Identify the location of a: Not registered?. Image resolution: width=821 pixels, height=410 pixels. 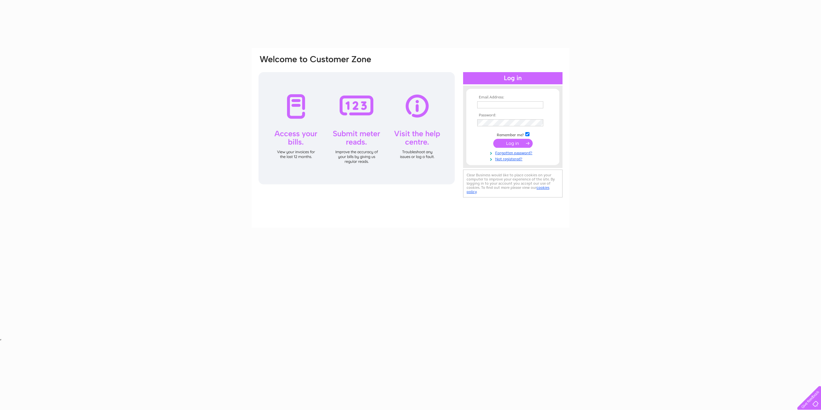
(513, 158).